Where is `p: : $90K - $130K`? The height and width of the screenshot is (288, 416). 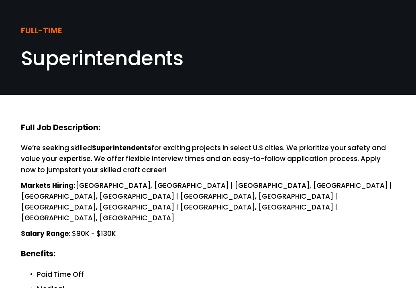 p: : $90K - $130K is located at coordinates (208, 234).